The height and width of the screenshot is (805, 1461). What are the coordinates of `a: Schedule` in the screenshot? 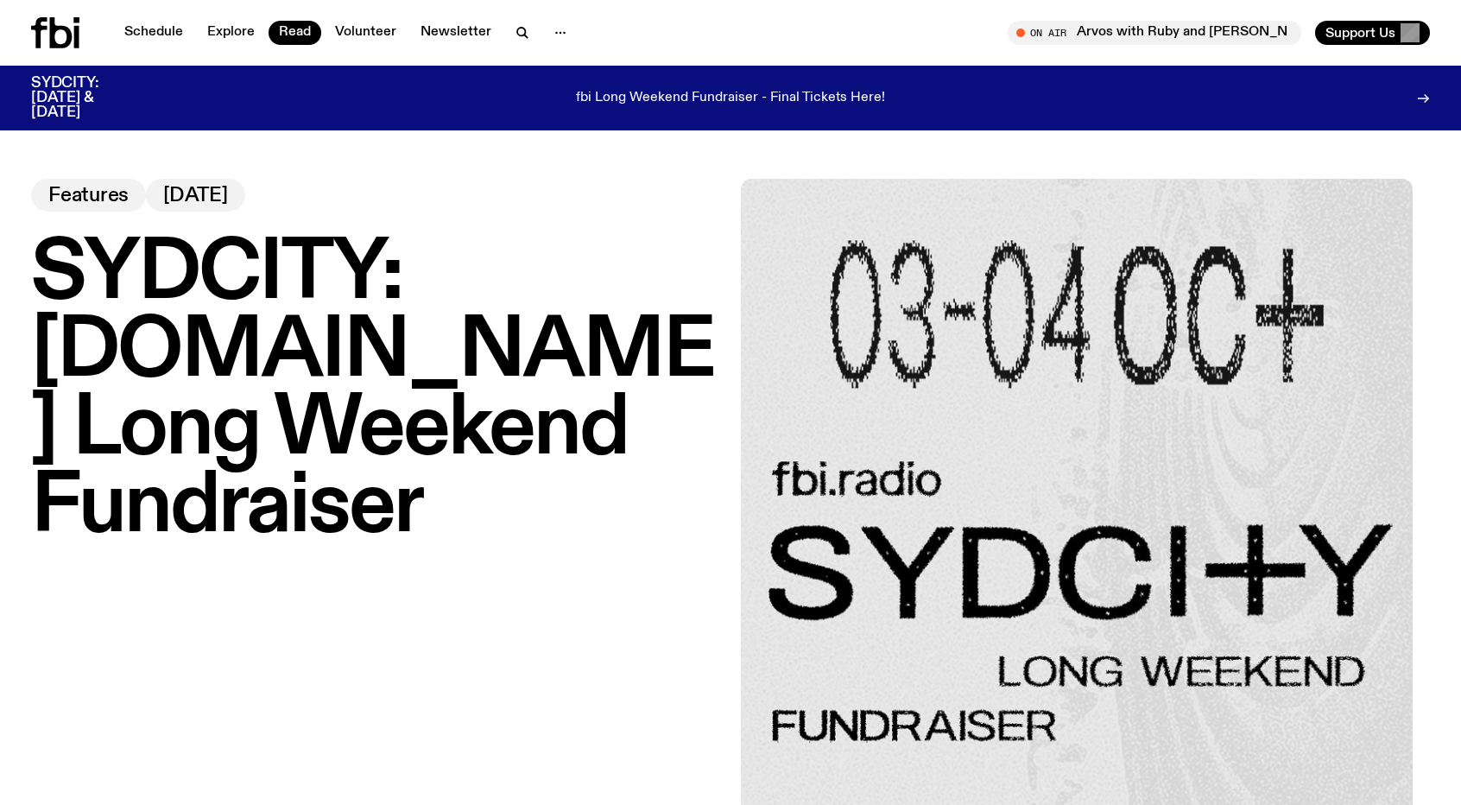 It's located at (154, 33).